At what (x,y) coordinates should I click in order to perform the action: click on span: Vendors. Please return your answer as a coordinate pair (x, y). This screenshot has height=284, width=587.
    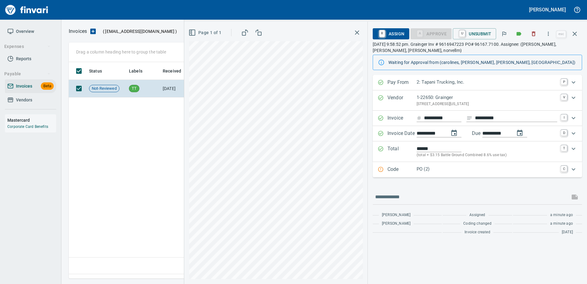
    Looking at the image, I should click on (24, 100).